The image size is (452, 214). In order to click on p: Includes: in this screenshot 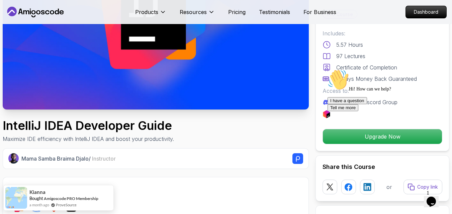, I will do `click(382, 33)`.